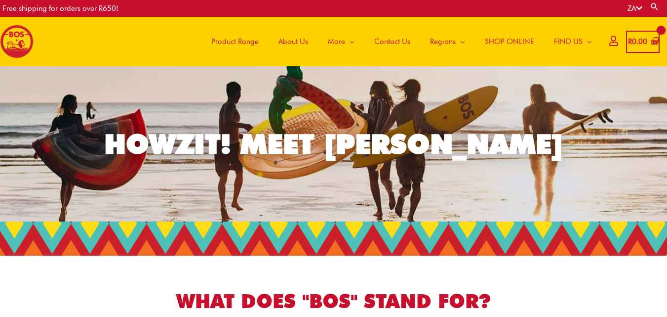 This screenshot has width=667, height=317. What do you see at coordinates (334, 301) in the screenshot?
I see `h1: WHAT DOES "BOS" STAND FOR?` at bounding box center [334, 301].